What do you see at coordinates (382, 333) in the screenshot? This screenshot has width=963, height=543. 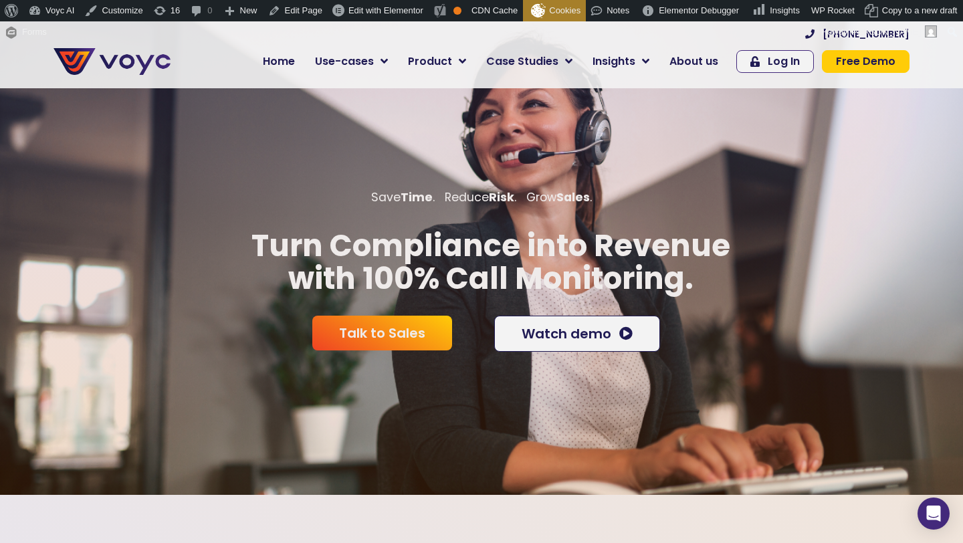 I see `span: Talk to Sales` at bounding box center [382, 333].